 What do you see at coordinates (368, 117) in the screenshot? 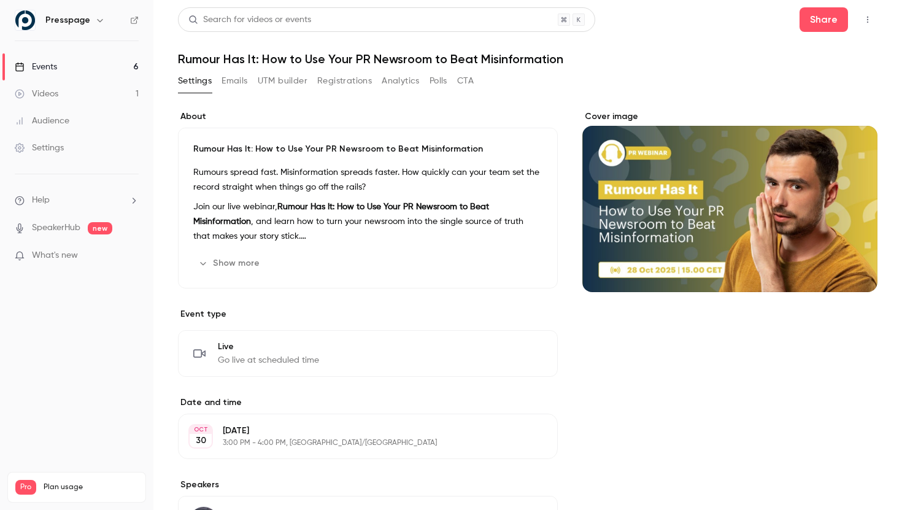
I see `label: About` at bounding box center [368, 117].